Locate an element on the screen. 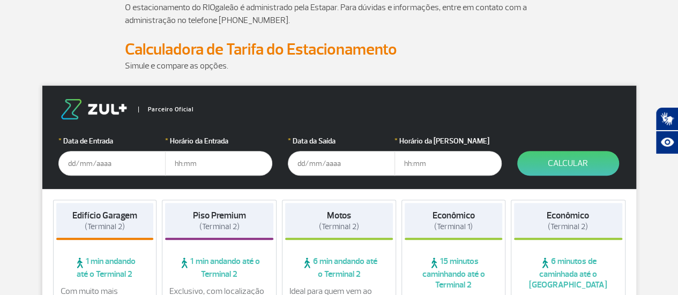 Image resolution: width=678 pixels, height=295 pixels. label: Data de Entrada is located at coordinates (112, 141).